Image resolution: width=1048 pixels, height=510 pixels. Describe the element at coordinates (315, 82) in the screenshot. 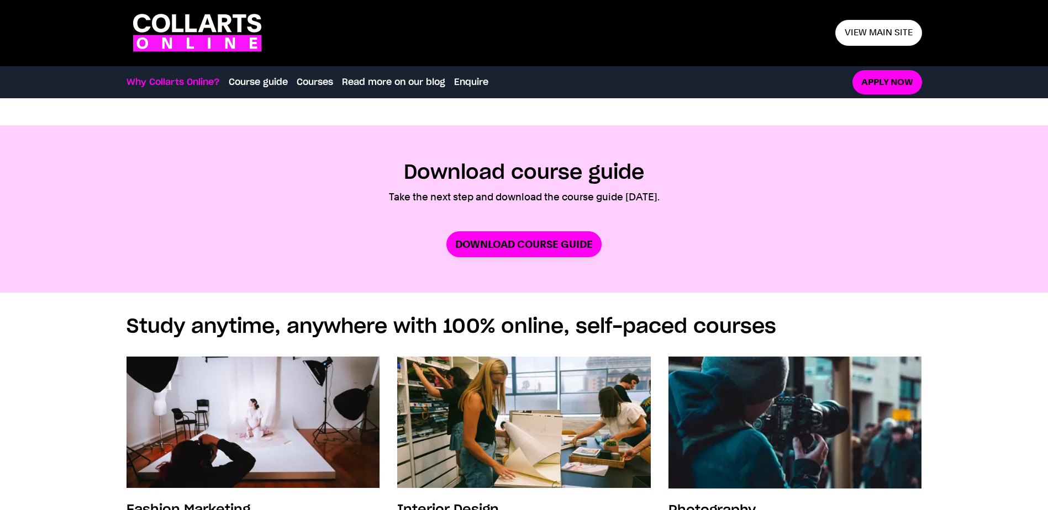

I see `a: Courses` at that location.